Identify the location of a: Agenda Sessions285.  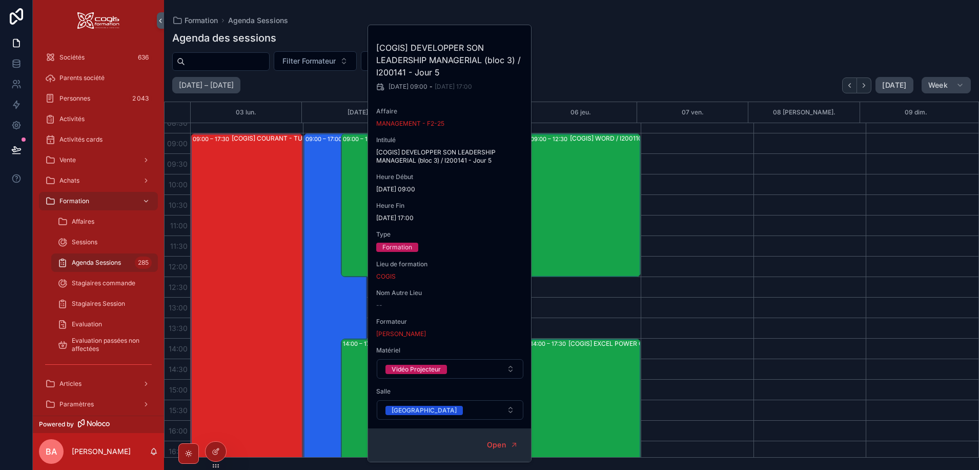
(105, 263).